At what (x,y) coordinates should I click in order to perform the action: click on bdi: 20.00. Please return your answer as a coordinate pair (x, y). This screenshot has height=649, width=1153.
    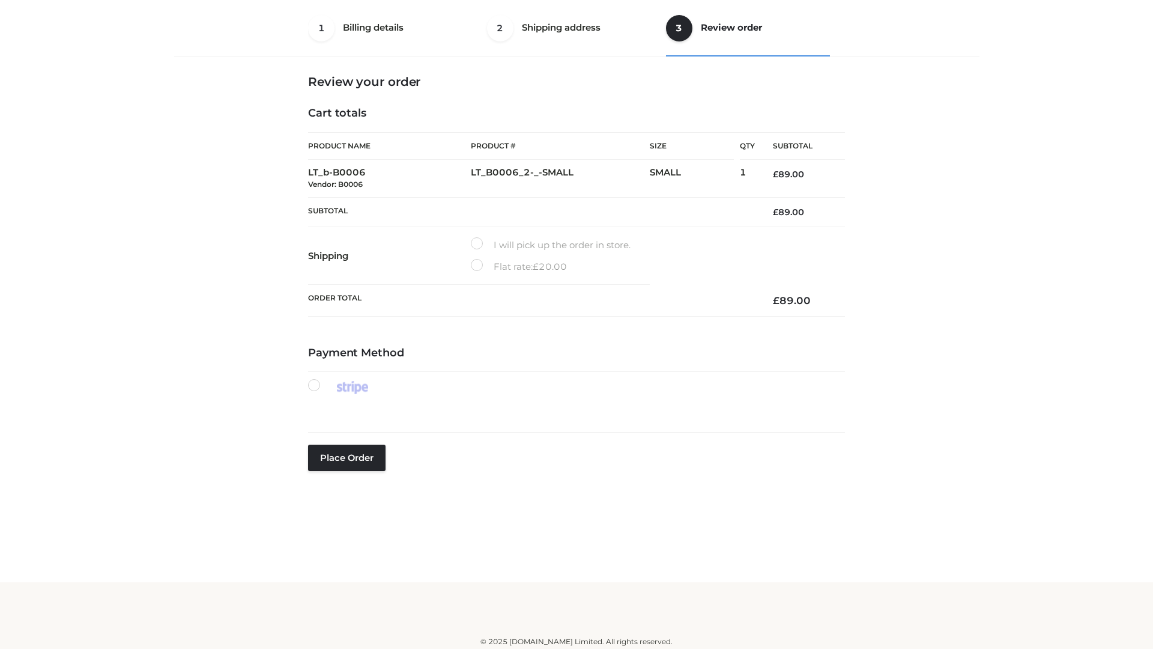
    Looking at the image, I should click on (550, 266).